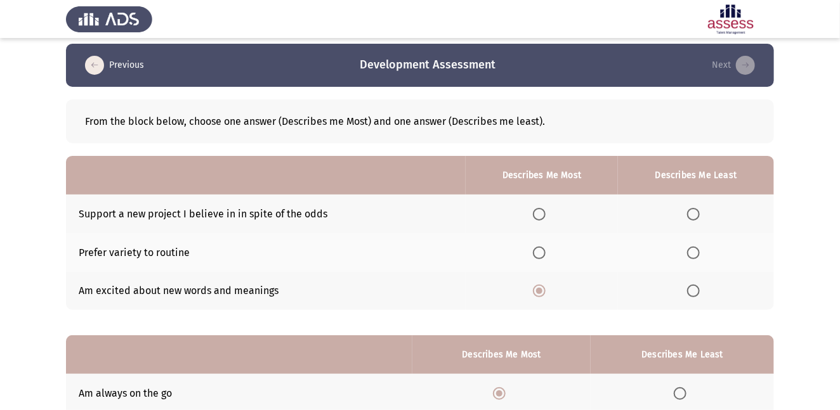 The width and height of the screenshot is (840, 410). What do you see at coordinates (266, 291) in the screenshot?
I see `td: Am excited about new words and meanings` at bounding box center [266, 291].